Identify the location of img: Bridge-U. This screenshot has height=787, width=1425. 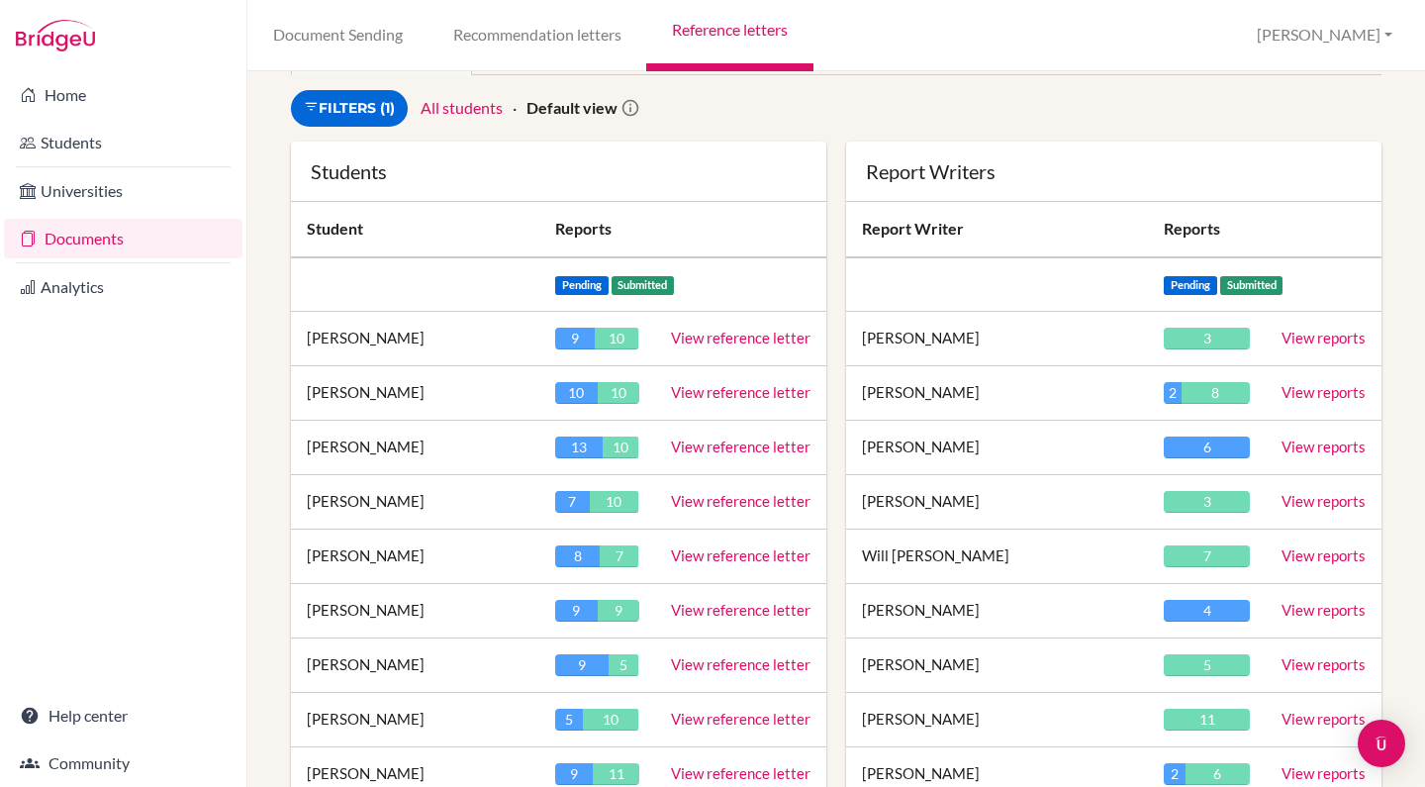
(55, 36).